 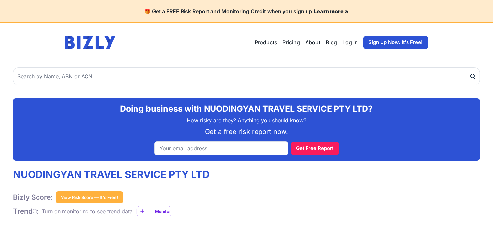 What do you see at coordinates (247, 120) in the screenshot?
I see `p: How risky are they? Anything you should know?` at bounding box center [247, 120].